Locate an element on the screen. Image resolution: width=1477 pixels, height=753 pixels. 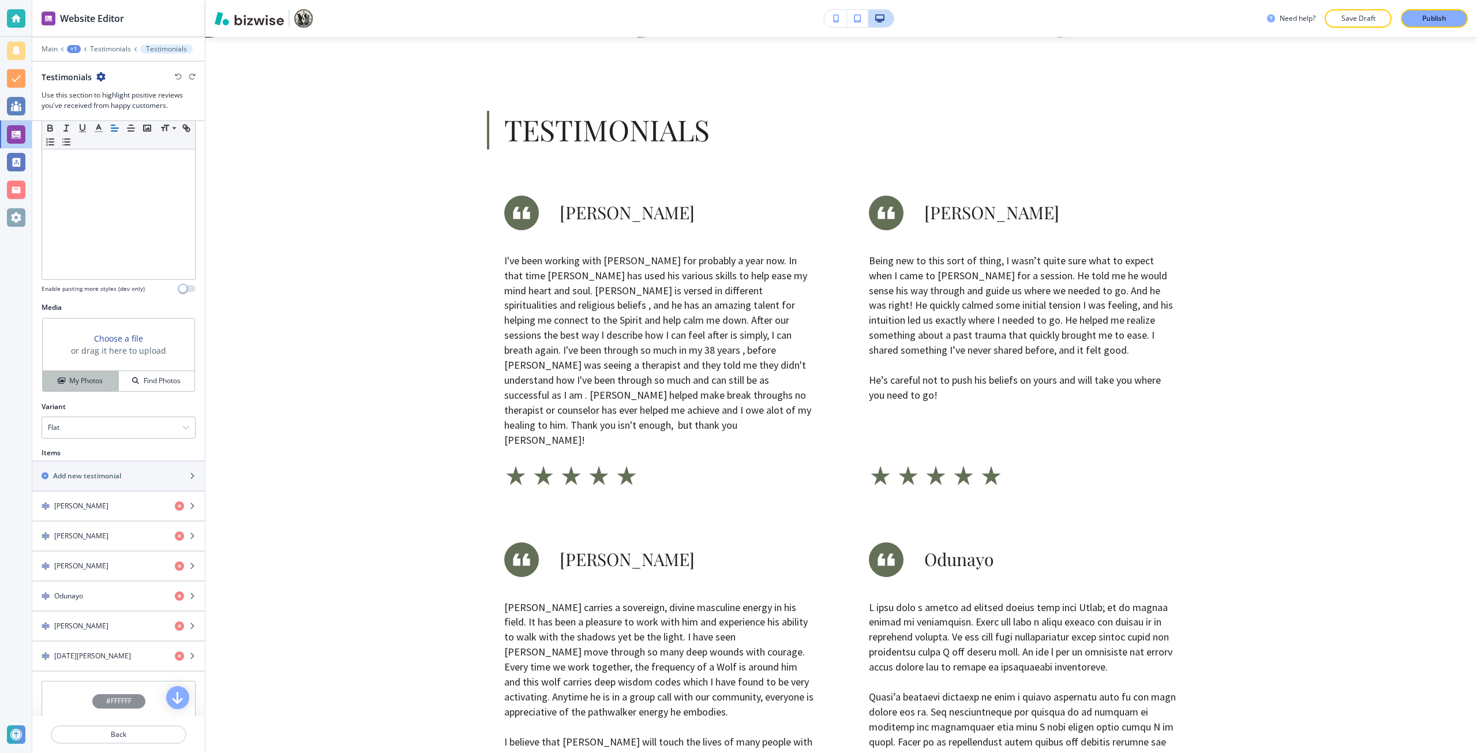
h2: Add new testimonial is located at coordinates (87, 476).